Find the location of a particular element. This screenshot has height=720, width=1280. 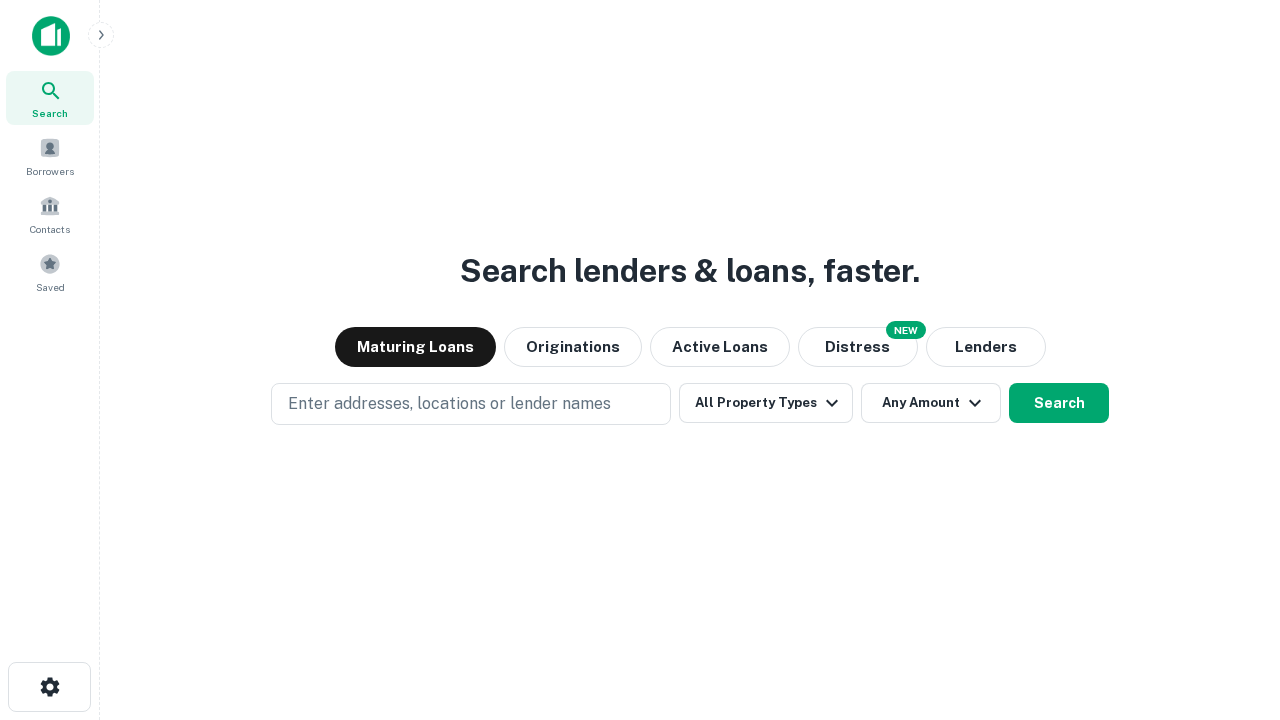

a: Borrowers is located at coordinates (50, 156).